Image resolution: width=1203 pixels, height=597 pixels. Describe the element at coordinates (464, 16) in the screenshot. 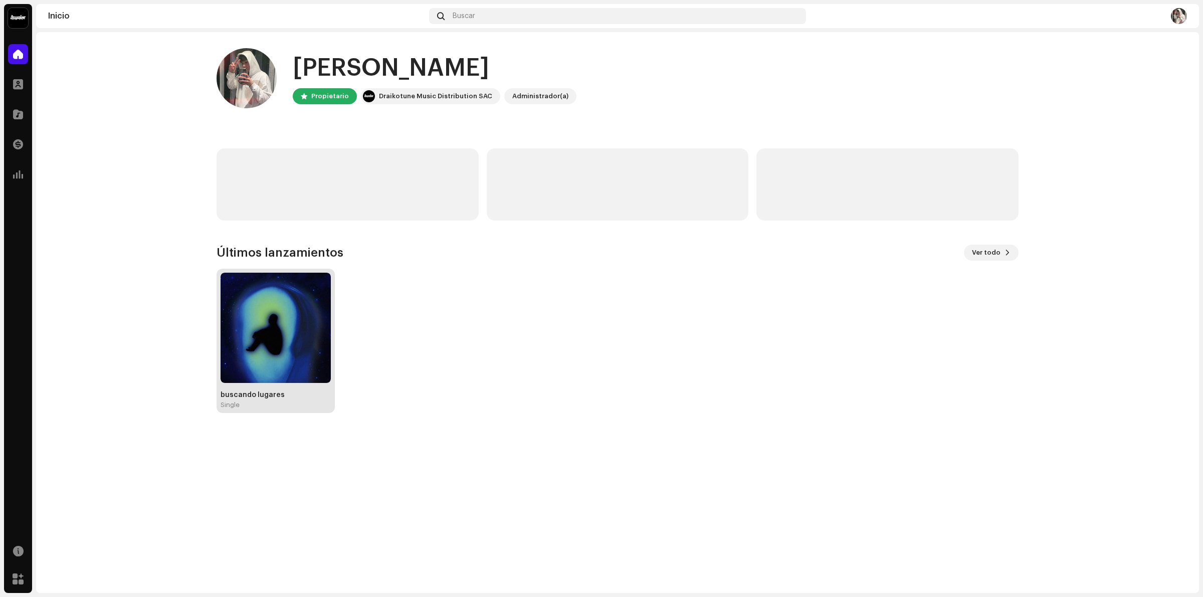

I see `span: Buscar` at that location.